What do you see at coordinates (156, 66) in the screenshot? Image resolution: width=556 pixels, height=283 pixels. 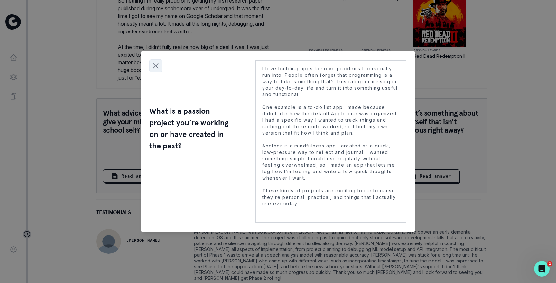 I see `button: Close modal` at bounding box center [156, 66].